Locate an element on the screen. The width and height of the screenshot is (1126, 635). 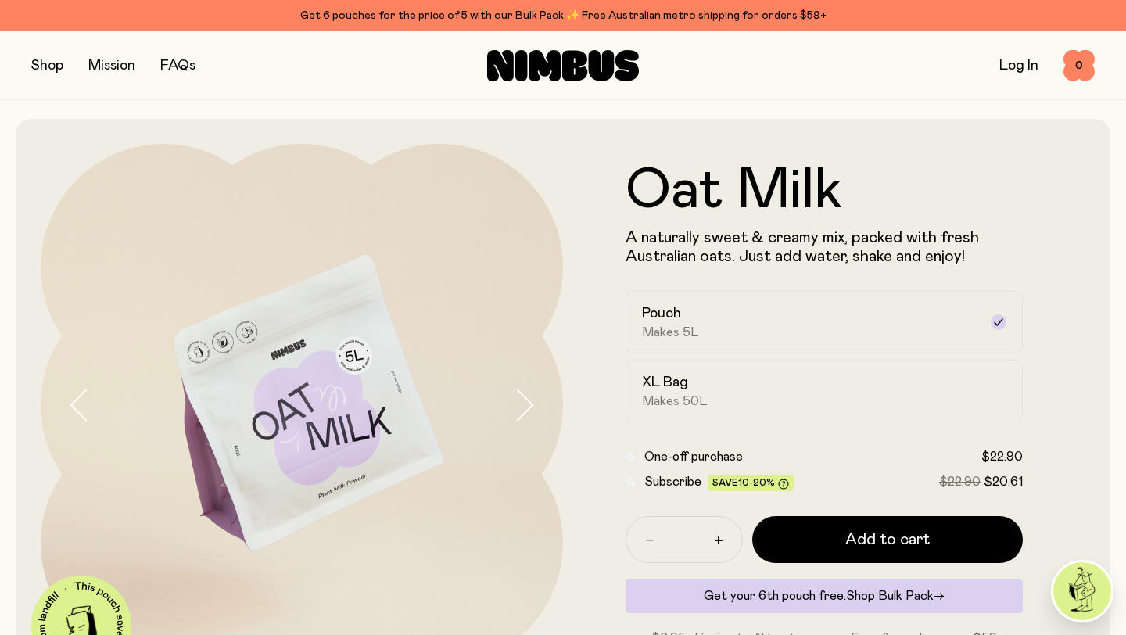
a: Shop Bulk Pack→ is located at coordinates (895, 596).